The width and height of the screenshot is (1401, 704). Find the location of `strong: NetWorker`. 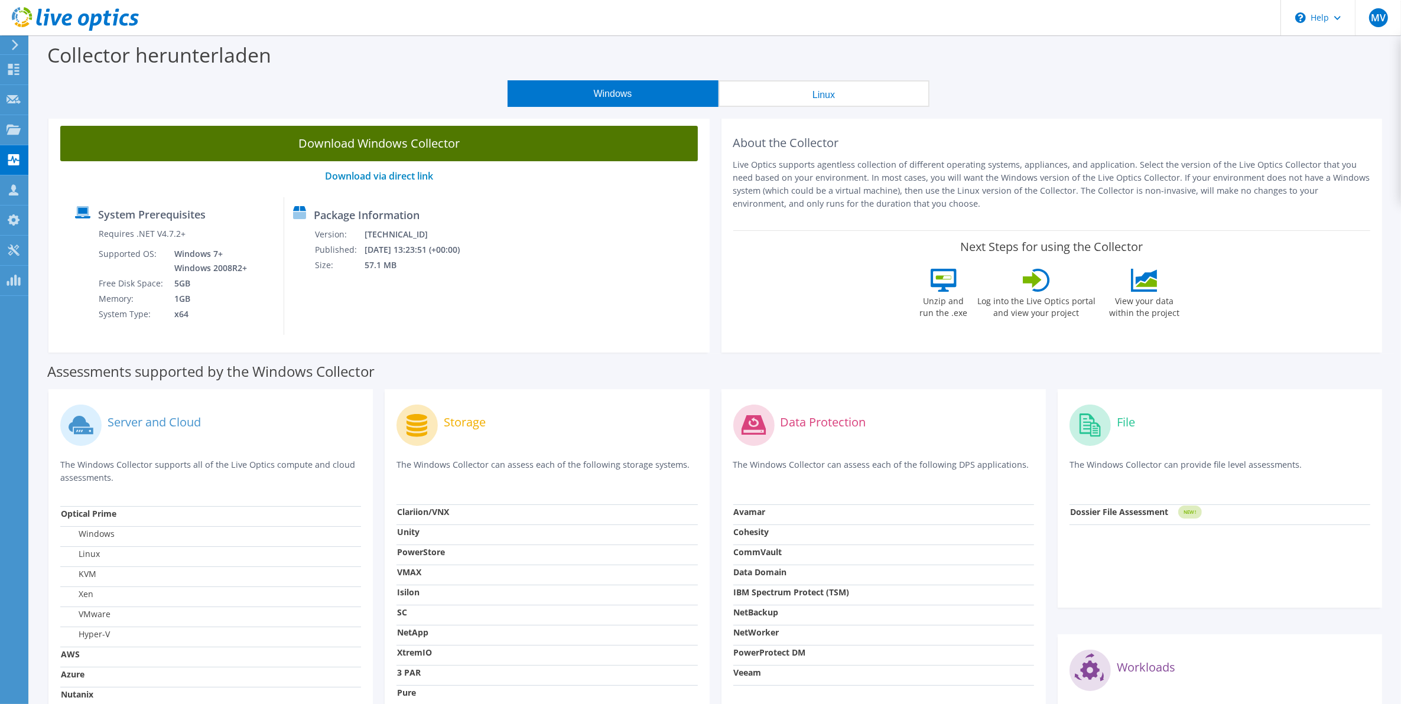

strong: NetWorker is located at coordinates (756, 632).